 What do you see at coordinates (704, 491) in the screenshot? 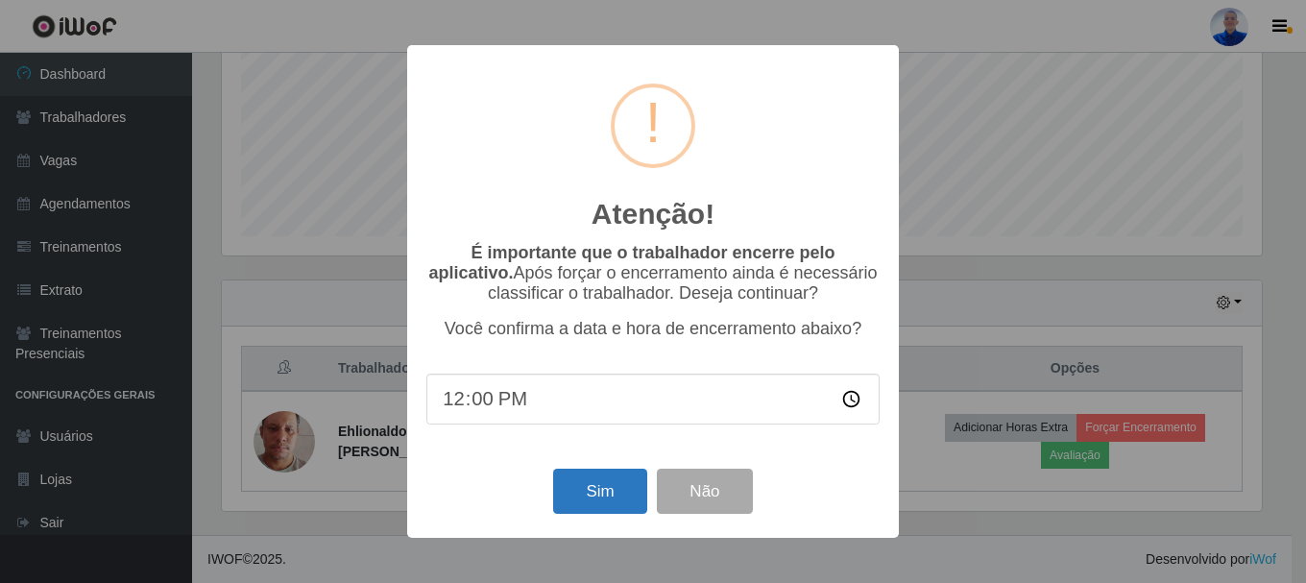
I see `button: Não` at bounding box center [704, 491].